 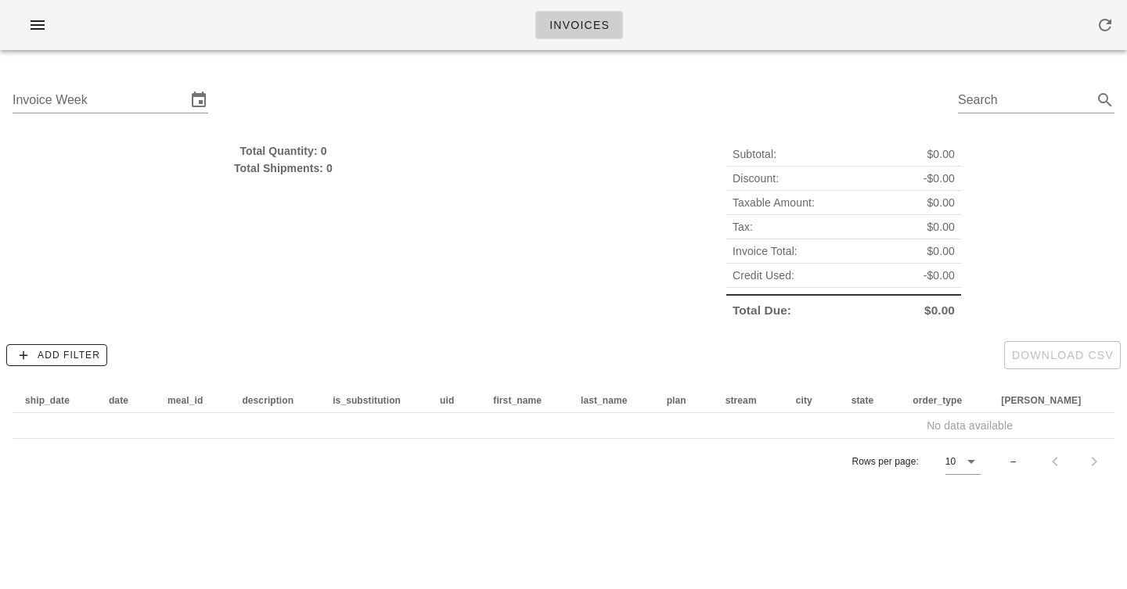 What do you see at coordinates (611, 401) in the screenshot?
I see `th: last_name: Not sorted. Activate to sort ascending.` at bounding box center [611, 401].